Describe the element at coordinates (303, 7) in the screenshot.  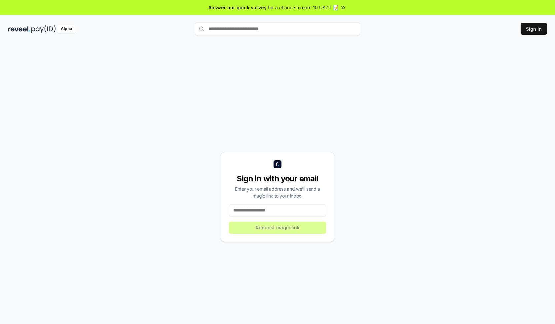
I see `span: for a chance to earn 10 USDT 📝` at that location.